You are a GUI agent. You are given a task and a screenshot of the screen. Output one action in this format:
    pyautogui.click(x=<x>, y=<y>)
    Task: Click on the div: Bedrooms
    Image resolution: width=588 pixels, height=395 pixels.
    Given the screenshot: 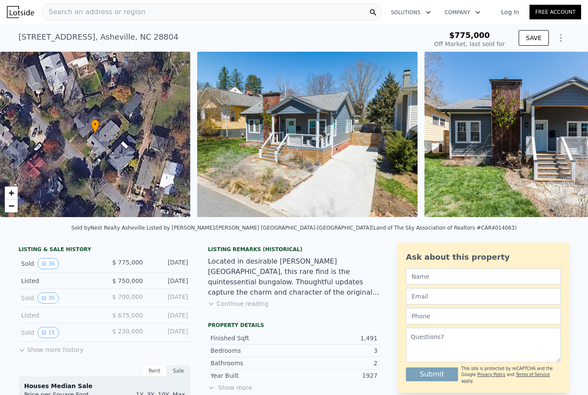 What is the action you would take?
    pyautogui.click(x=252, y=350)
    